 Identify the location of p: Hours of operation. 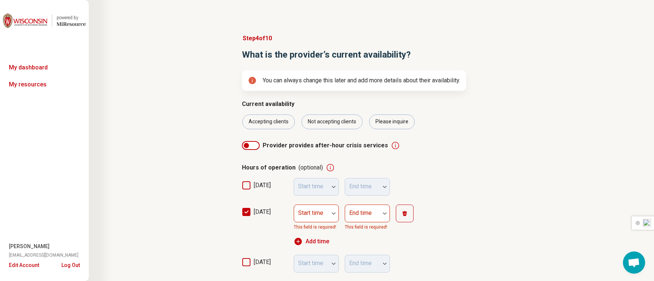
(282, 168).